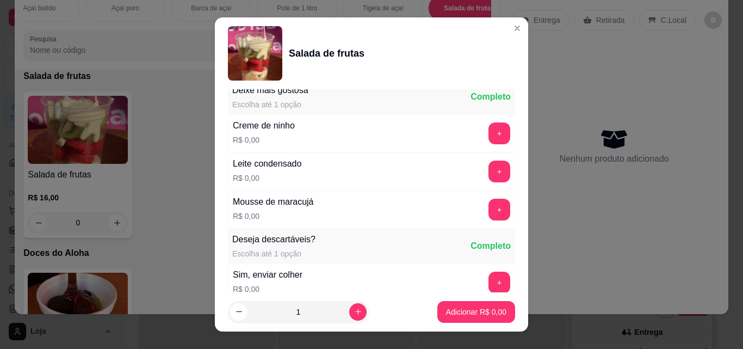 The height and width of the screenshot is (349, 743). Describe the element at coordinates (476, 312) in the screenshot. I see `p: Adicionar R$ 0,00` at that location.